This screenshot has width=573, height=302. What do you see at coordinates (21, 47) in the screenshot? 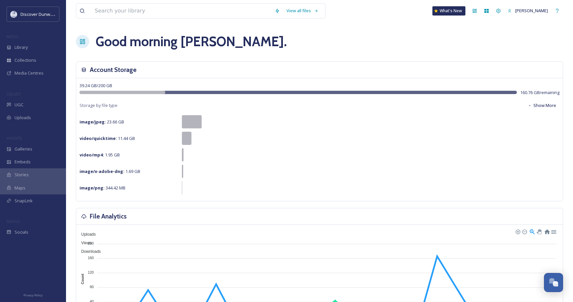
I see `span: Library` at bounding box center [21, 47].